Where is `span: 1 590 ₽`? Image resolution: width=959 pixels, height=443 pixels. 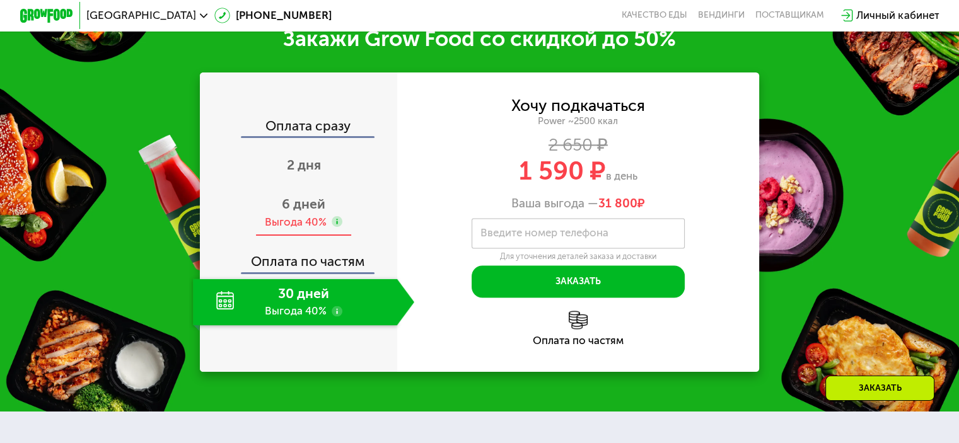
span: 1 590 ₽ is located at coordinates (562, 171).